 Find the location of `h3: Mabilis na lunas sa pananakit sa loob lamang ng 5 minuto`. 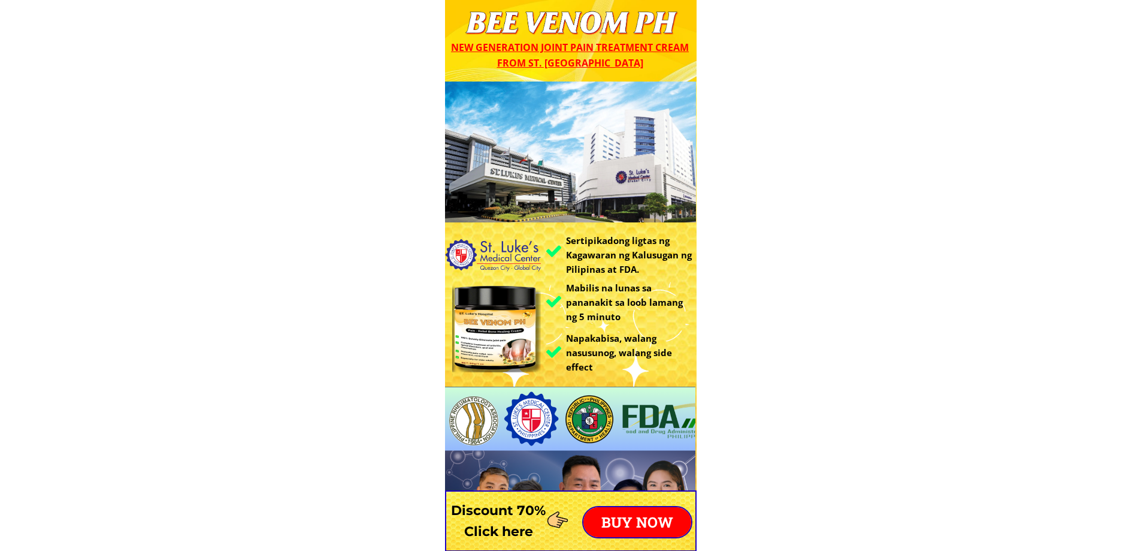

h3: Mabilis na lunas sa pananakit sa loob lamang ng 5 minuto is located at coordinates (630, 302).